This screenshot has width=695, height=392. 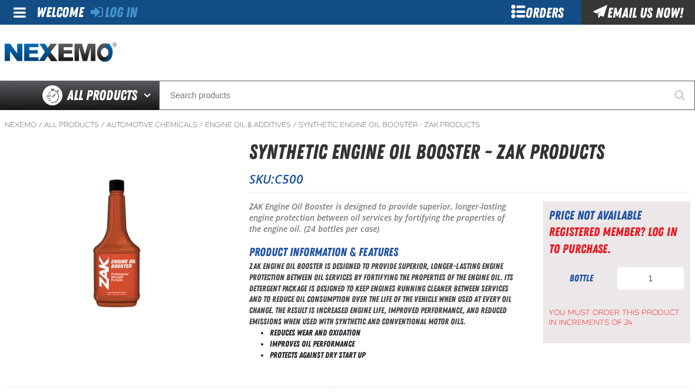 What do you see at coordinates (381, 252) in the screenshot?
I see `h2: Product Information & Features` at bounding box center [381, 252].